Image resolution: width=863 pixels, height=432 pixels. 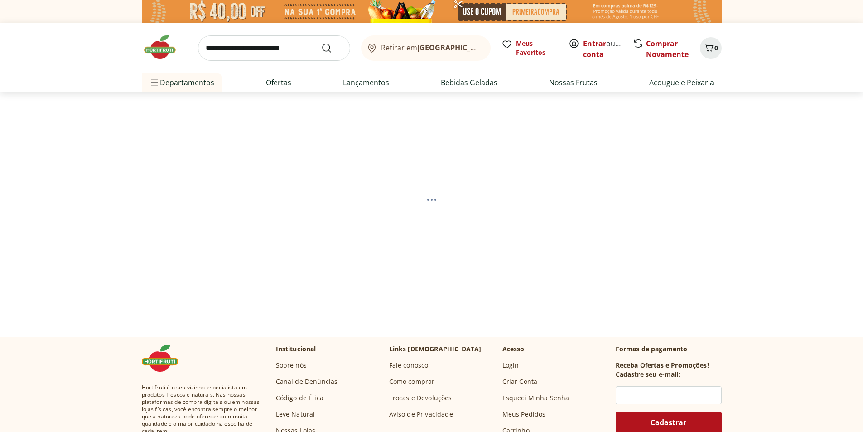 I want to click on a: Açougue e Peixaria, so click(x=682, y=82).